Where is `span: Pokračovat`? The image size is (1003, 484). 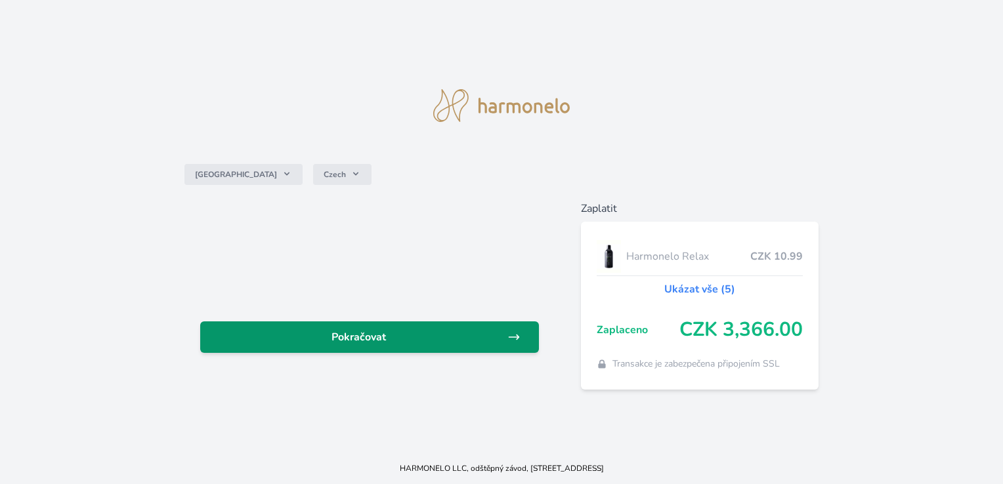 span: Pokračovat is located at coordinates (358, 337).